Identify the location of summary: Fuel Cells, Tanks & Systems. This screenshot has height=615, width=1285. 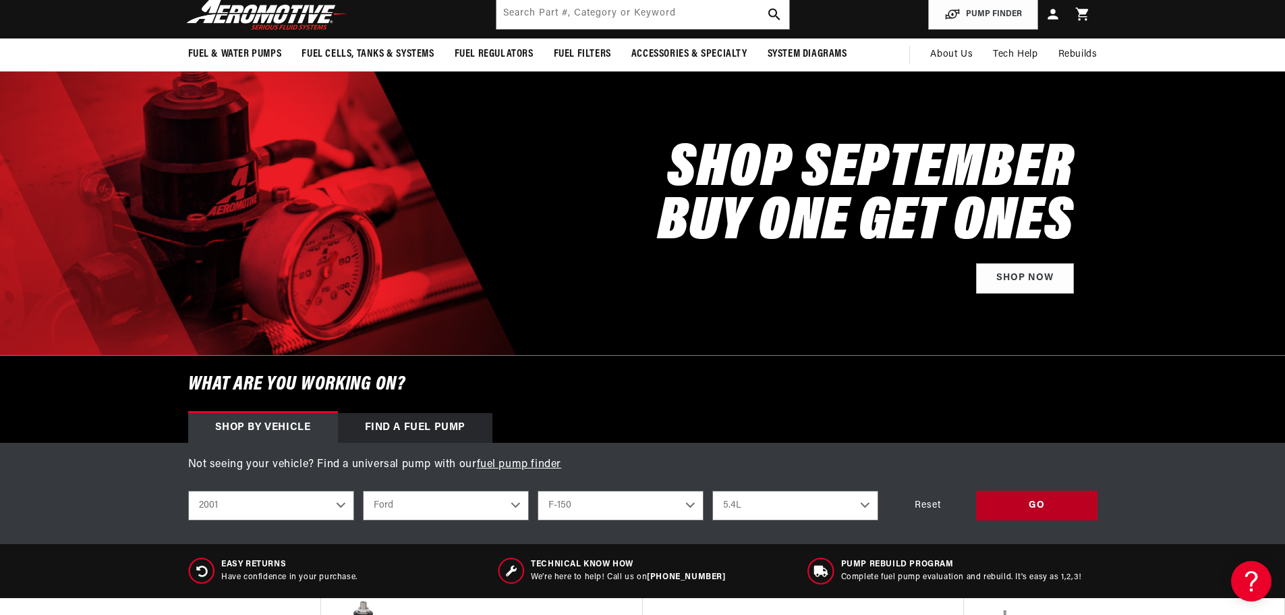
(368, 54).